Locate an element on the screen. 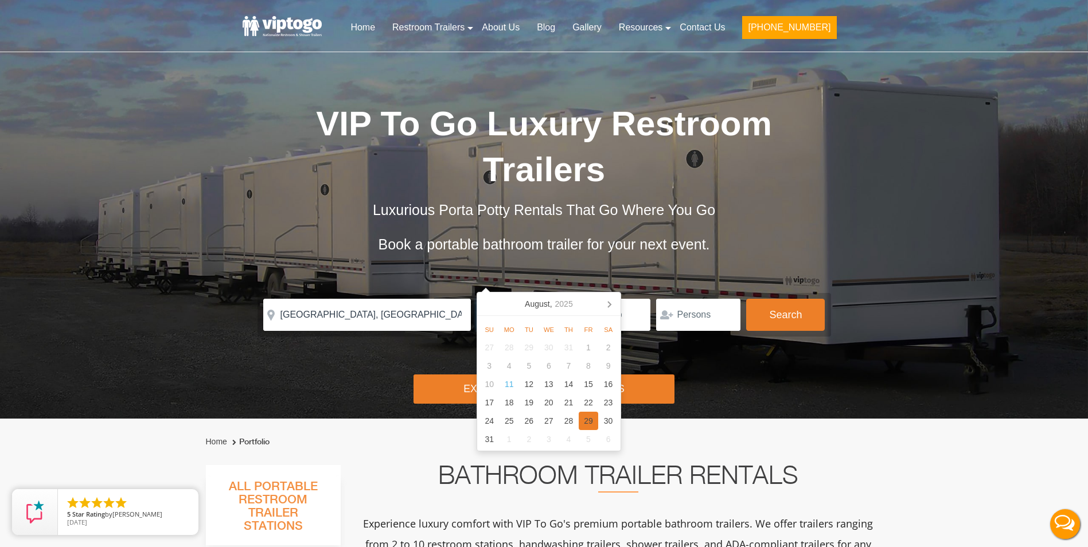 The image size is (1088, 547). div: Mo is located at coordinates (509, 330).